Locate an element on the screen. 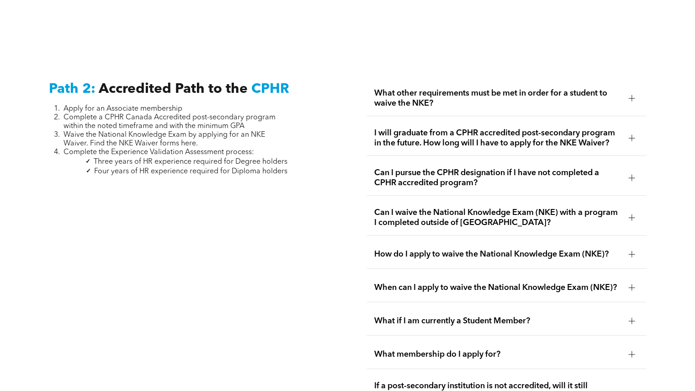 The image size is (695, 391). span: CPHR is located at coordinates (270, 89).